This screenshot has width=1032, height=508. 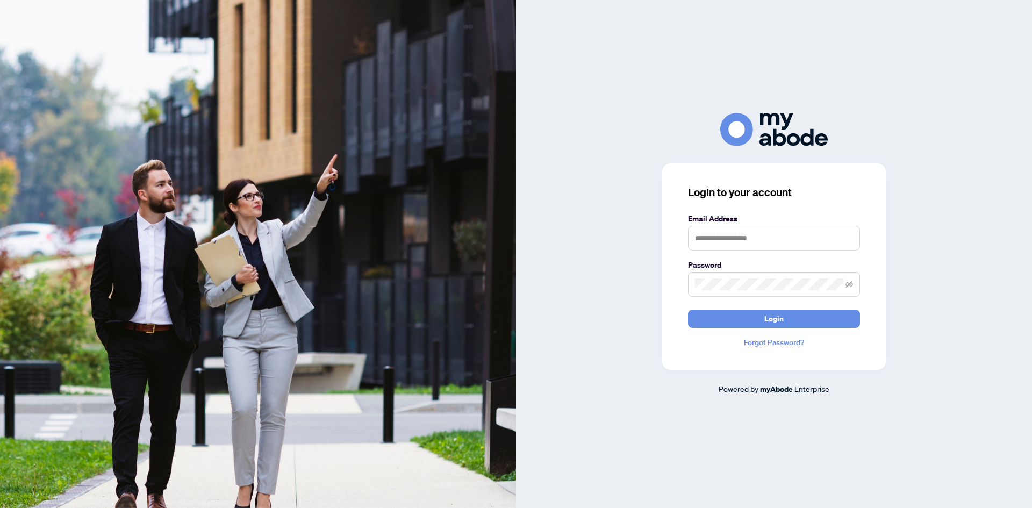 I want to click on label: Email Address, so click(x=774, y=219).